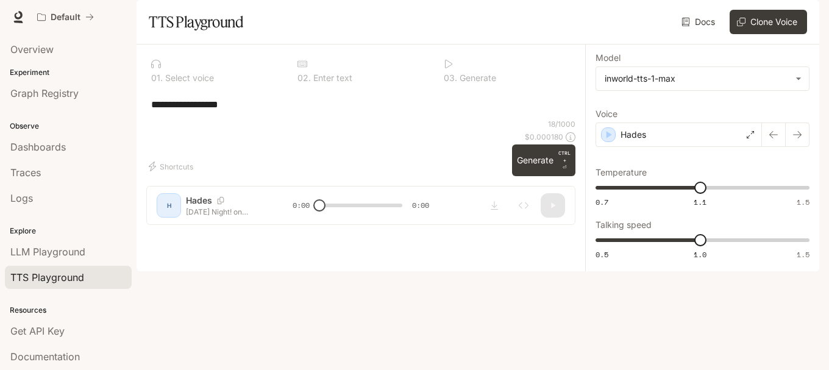 The image size is (829, 370). I want to click on p: Talking speed, so click(623, 225).